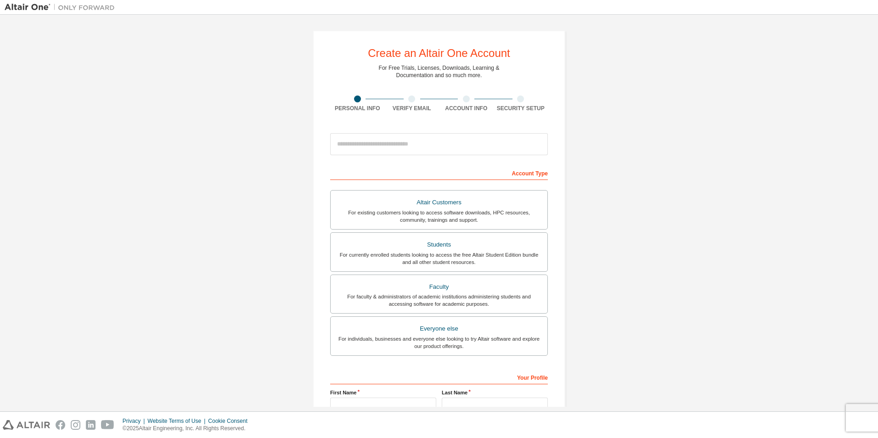 The image size is (878, 438). I want to click on div: Students, so click(439, 245).